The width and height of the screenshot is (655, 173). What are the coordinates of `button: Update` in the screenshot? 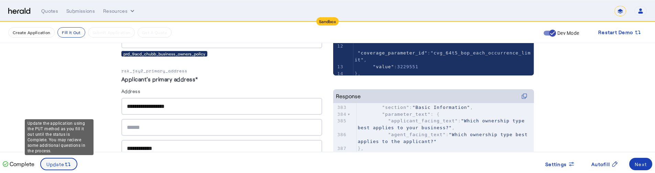 It's located at (59, 164).